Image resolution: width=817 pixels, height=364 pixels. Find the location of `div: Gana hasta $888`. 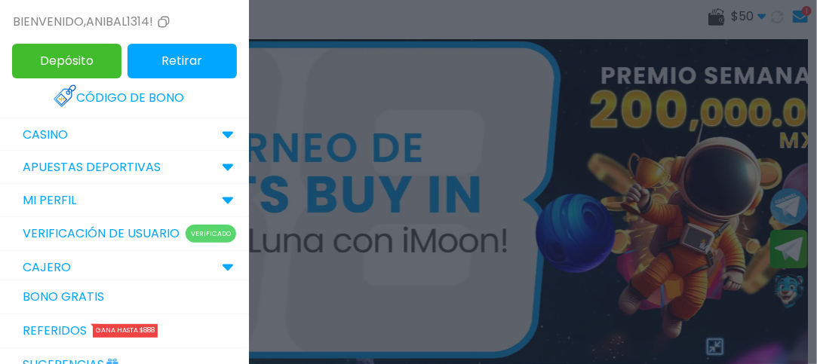

div: Gana hasta $888 is located at coordinates (125, 331).